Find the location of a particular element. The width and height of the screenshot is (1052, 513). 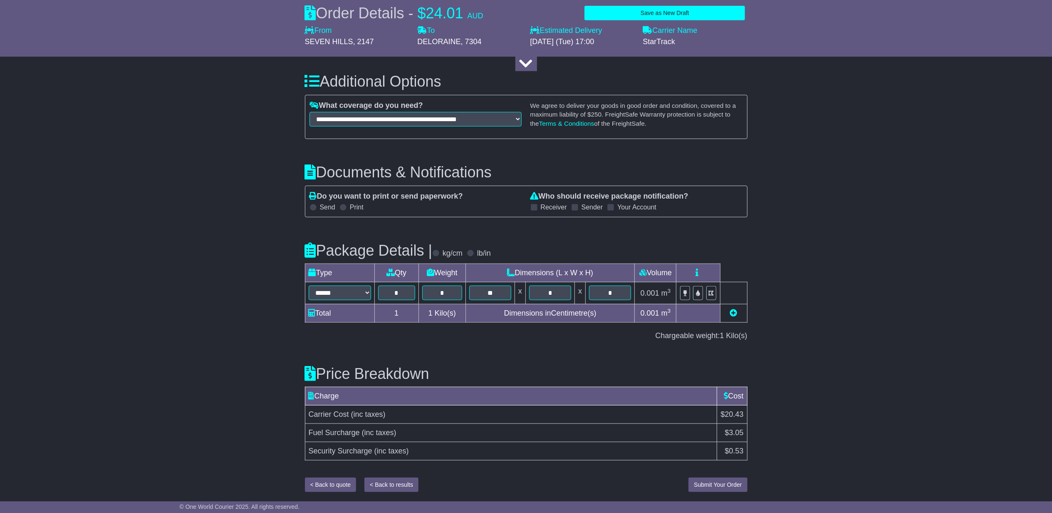

h3: Price Breakdown is located at coordinates (526, 374).